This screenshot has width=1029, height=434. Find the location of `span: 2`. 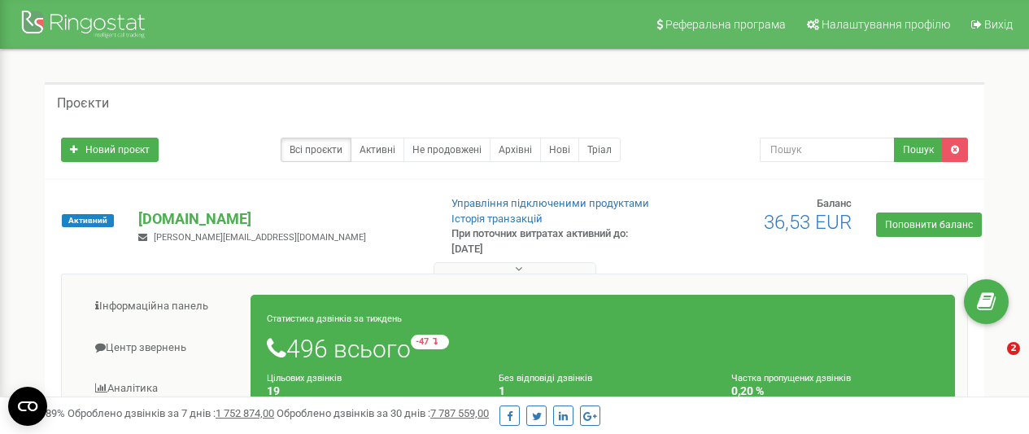

span: 2 is located at coordinates (1014, 348).